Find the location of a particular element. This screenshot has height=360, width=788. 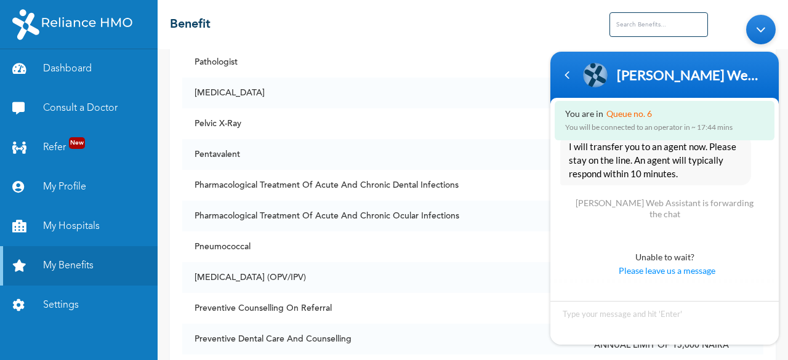

td: Pelvic X-Ray is located at coordinates (382, 124).